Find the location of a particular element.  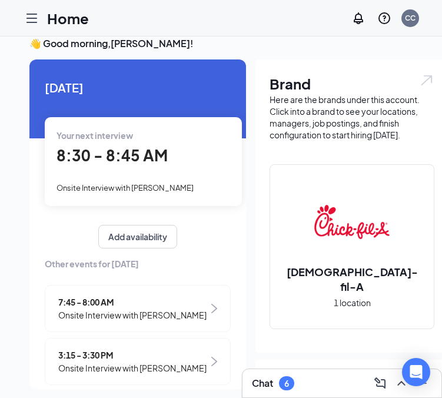

span: Your next interview is located at coordinates (95, 135).